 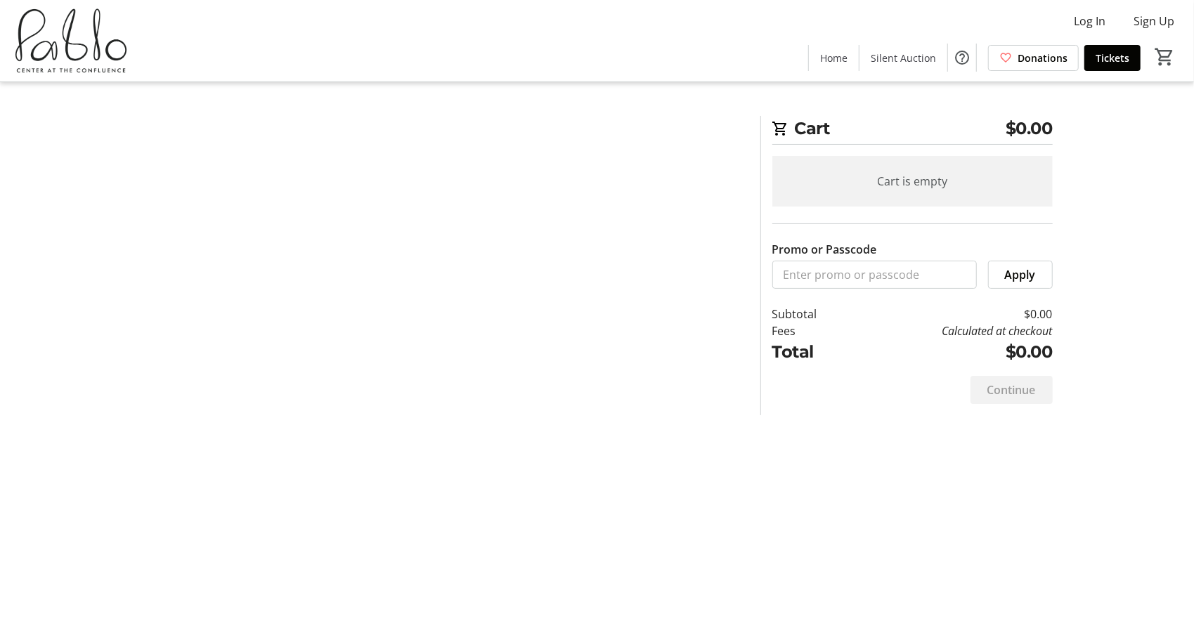 I want to click on span: $0.00, so click(x=1029, y=129).